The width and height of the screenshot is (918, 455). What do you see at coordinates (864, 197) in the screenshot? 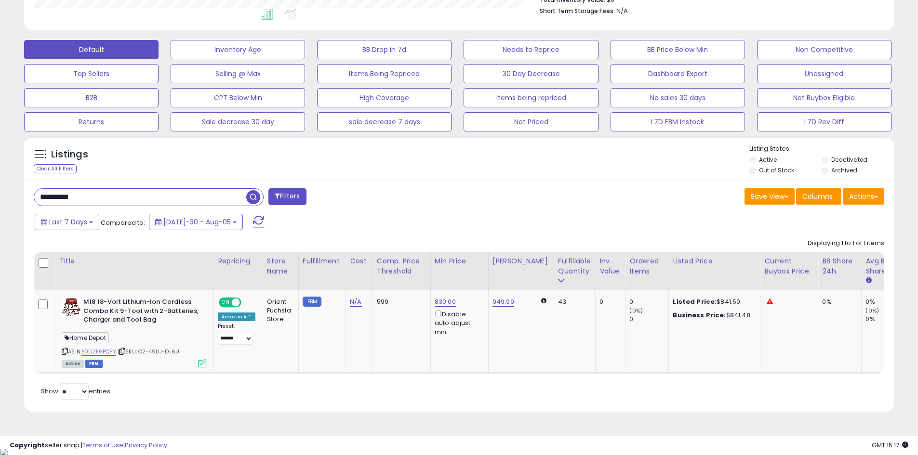
I see `button: Actions` at bounding box center [864, 197].